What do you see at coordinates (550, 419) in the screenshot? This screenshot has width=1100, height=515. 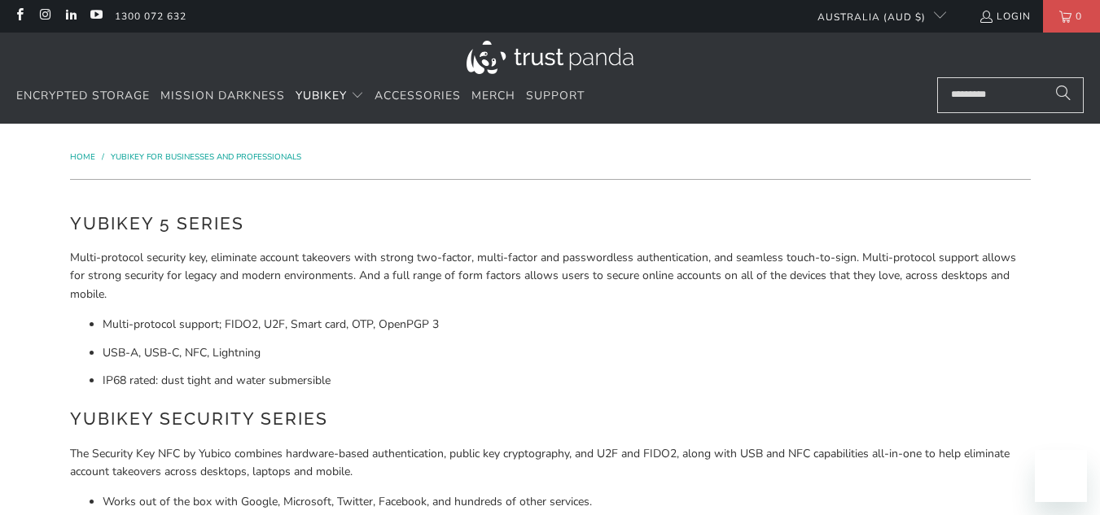 I see `h2: YubiKey Security Series` at bounding box center [550, 419].